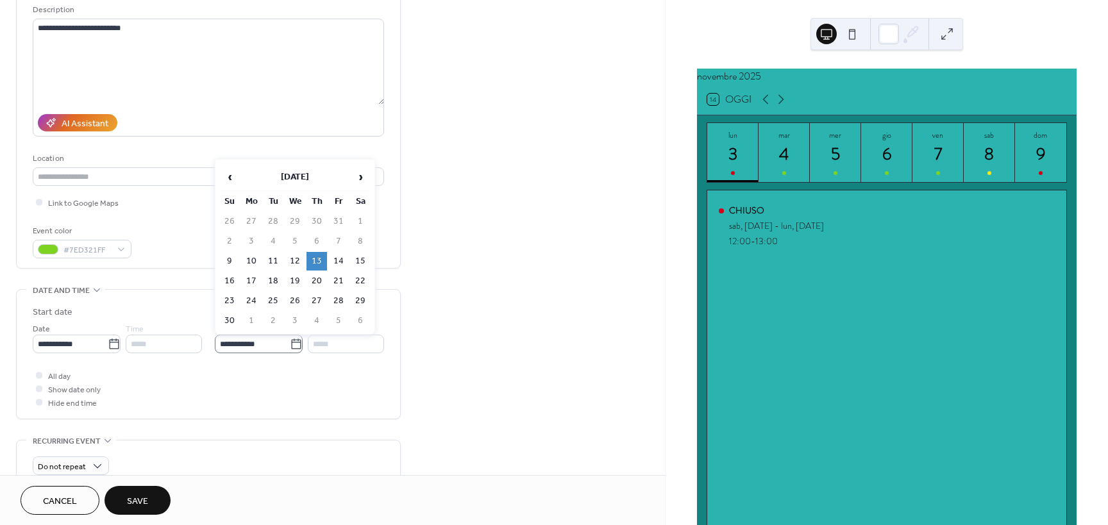  I want to click on span: Do not repeat, so click(62, 467).